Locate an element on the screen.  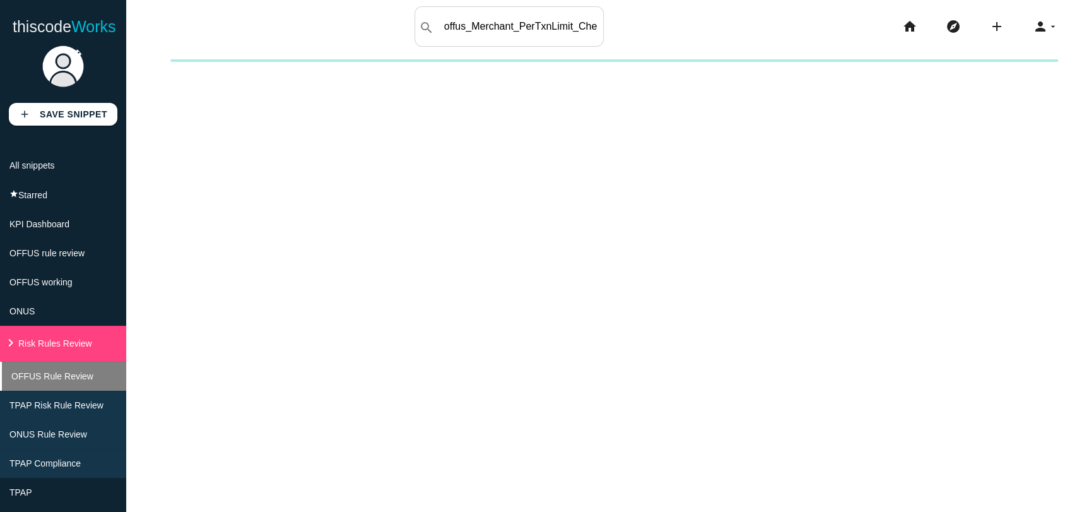
i: person is located at coordinates (1040, 27).